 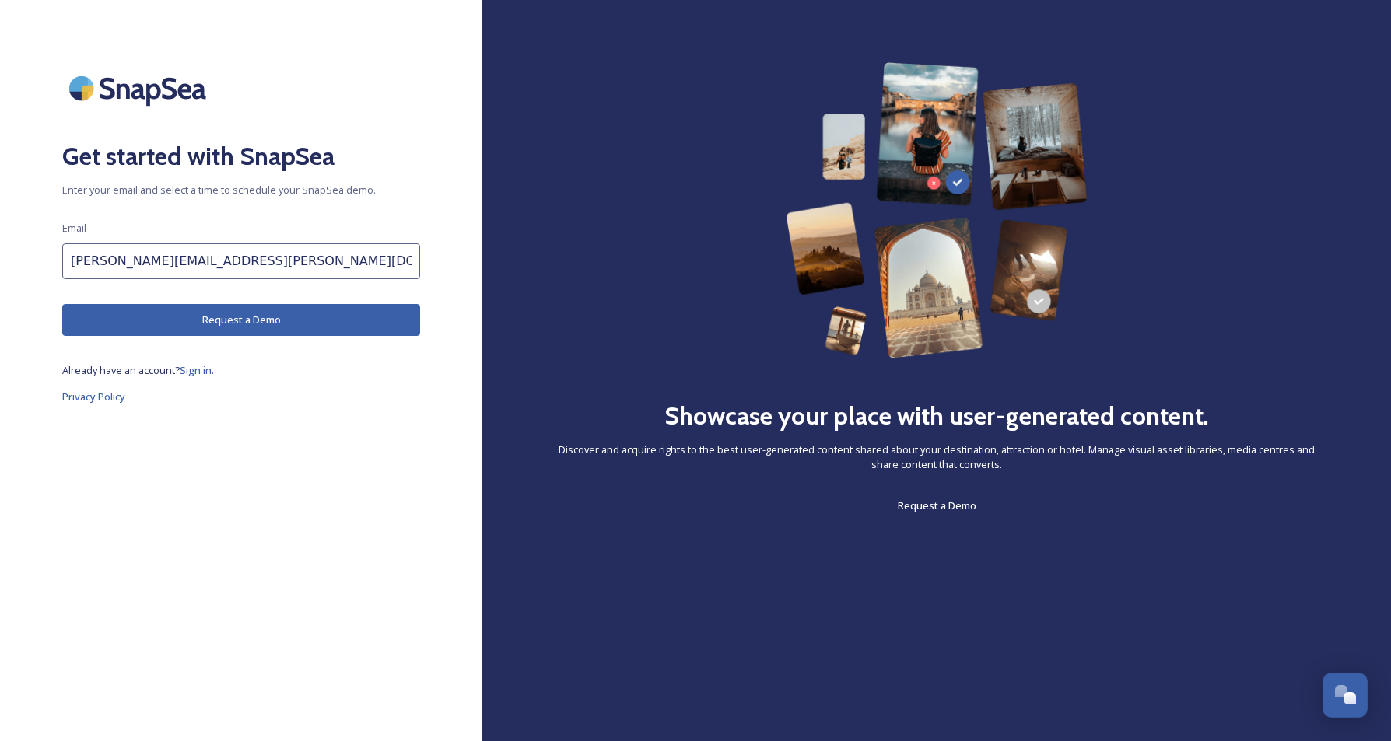 What do you see at coordinates (140, 88) in the screenshot?
I see `img: SnapSea Logo` at bounding box center [140, 88].